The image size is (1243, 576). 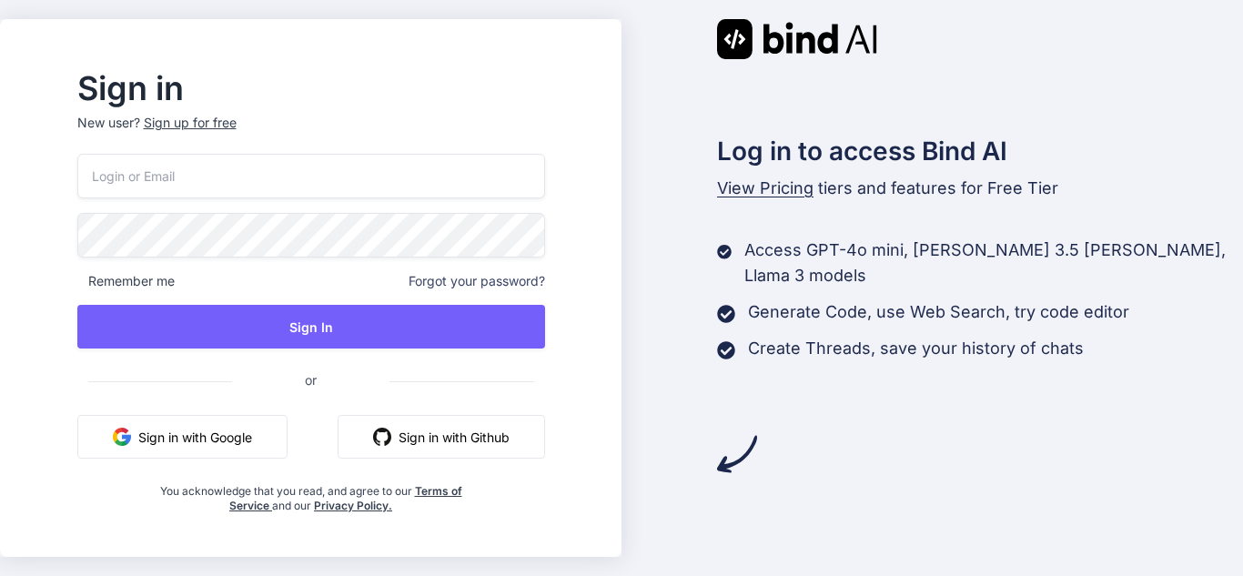 What do you see at coordinates (190, 123) in the screenshot?
I see `div: Sign up for free` at bounding box center [190, 123].